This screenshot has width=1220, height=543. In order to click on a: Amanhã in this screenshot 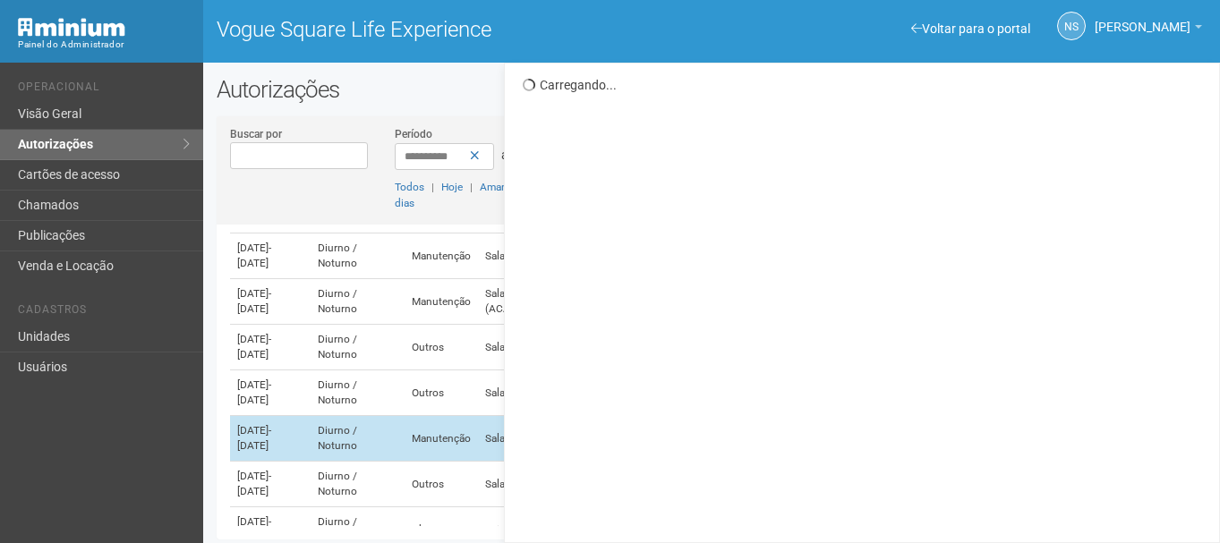, I will do `click(500, 187)`.